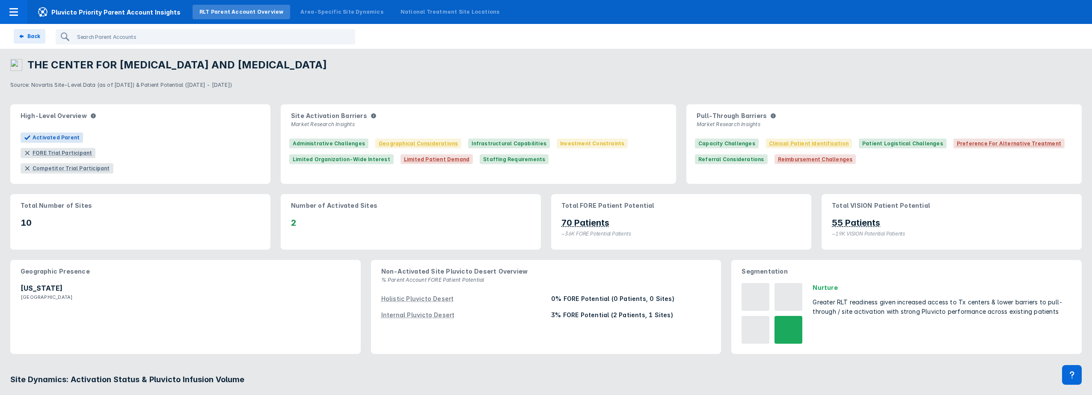 The image size is (1092, 395). What do you see at coordinates (592, 143) in the screenshot?
I see `span: Investment Constraints` at bounding box center [592, 143].